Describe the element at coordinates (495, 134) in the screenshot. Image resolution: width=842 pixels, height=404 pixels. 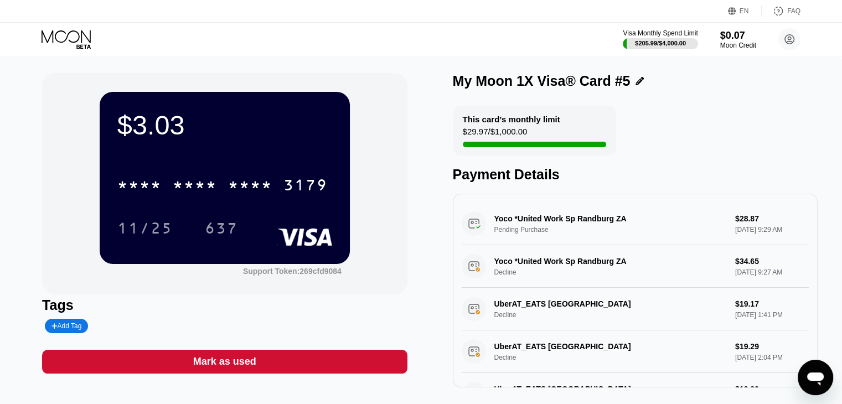
I see `div: $29.97 / $1,000.00` at that location.